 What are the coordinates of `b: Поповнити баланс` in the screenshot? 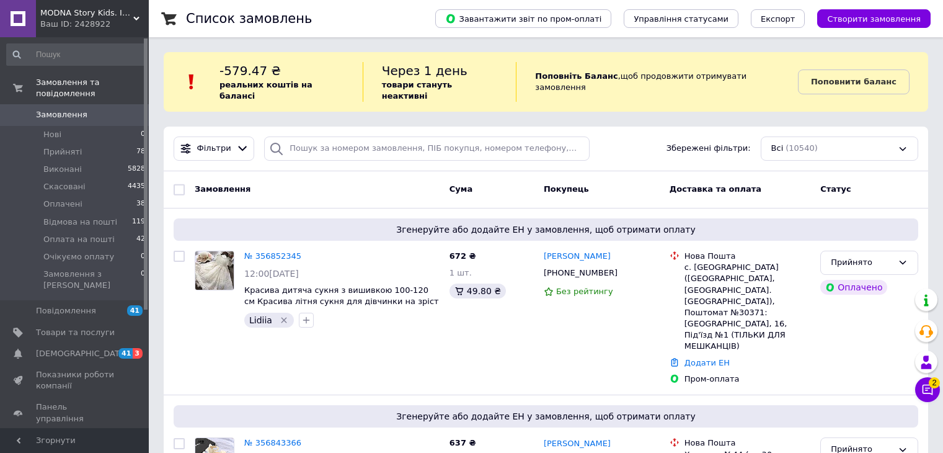 It's located at (854, 81).